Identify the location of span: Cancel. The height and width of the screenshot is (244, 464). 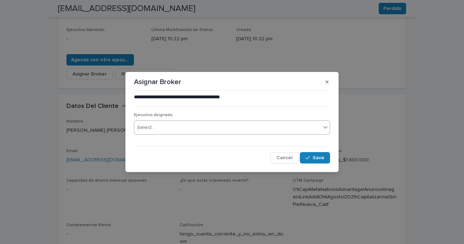
(284, 158).